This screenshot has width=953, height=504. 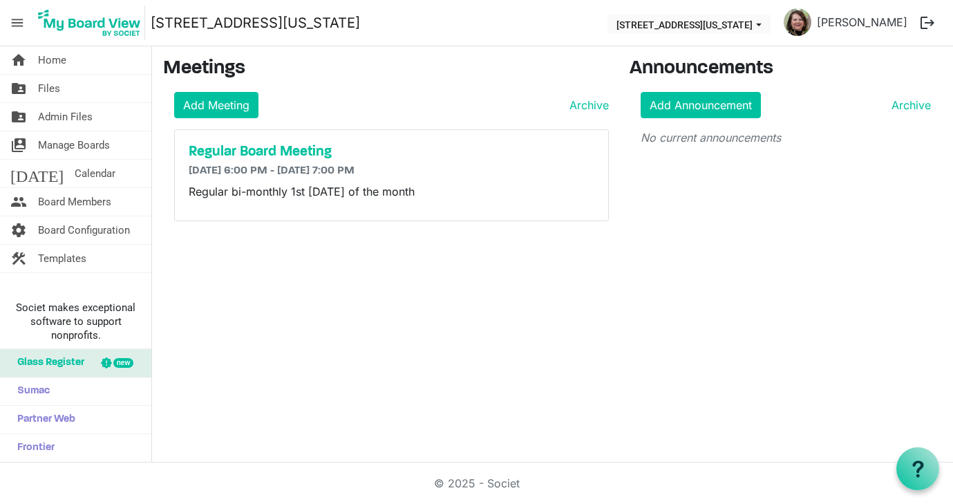 I want to click on img: My Board View Logo, so click(x=89, y=23).